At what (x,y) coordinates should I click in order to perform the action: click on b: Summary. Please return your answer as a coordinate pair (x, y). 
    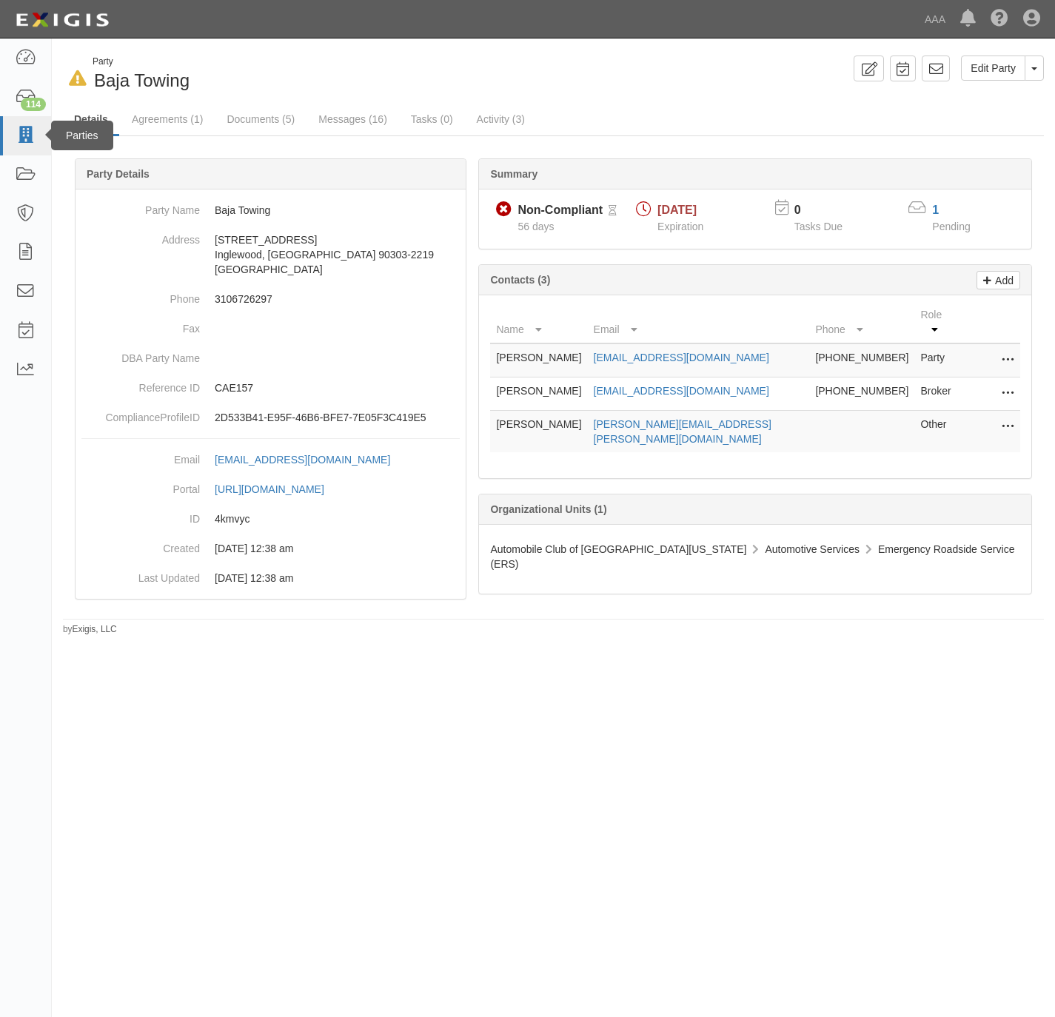
    Looking at the image, I should click on (514, 174).